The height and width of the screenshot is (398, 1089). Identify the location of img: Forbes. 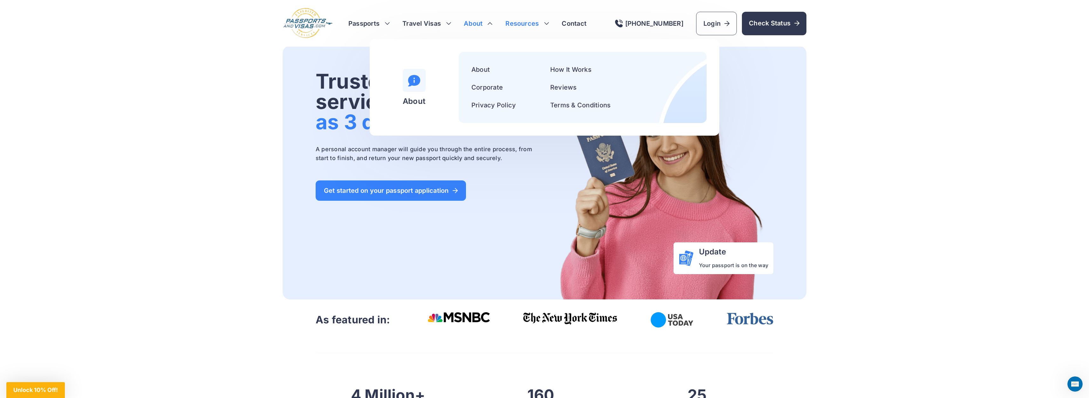
(750, 319).